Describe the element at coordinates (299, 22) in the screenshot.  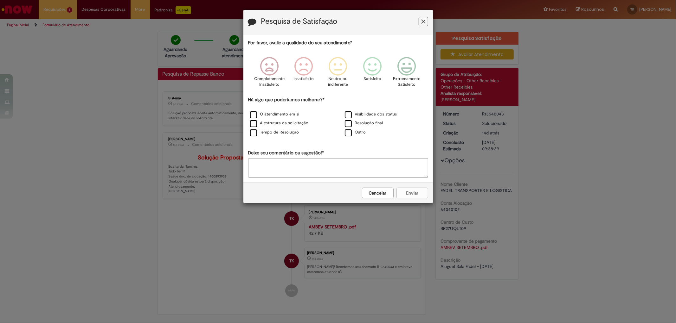
I see `label: Pesquisa de Satisfação` at that location.